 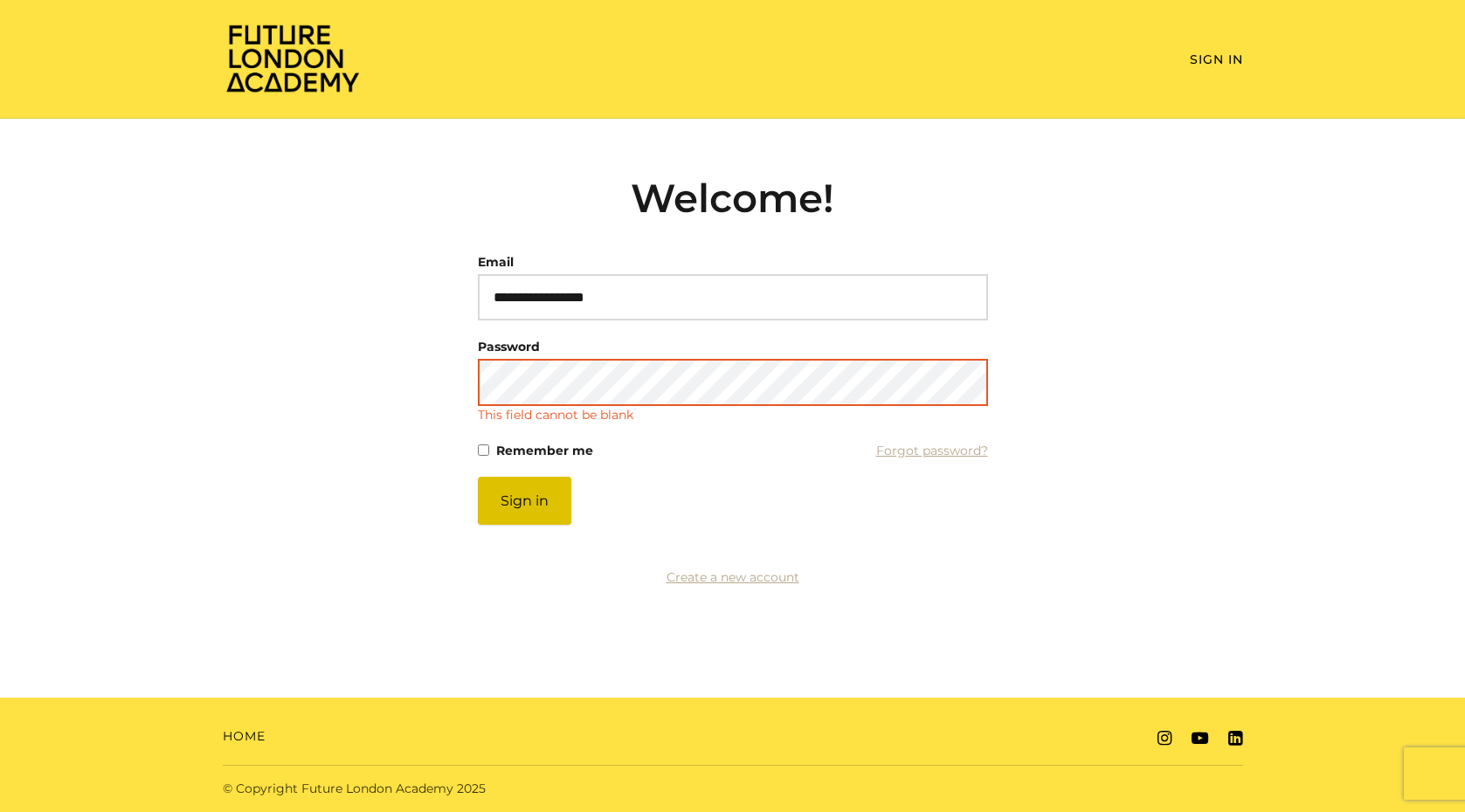 What do you see at coordinates (932, 450) in the screenshot?
I see `a: Forgot password?` at bounding box center [932, 450].